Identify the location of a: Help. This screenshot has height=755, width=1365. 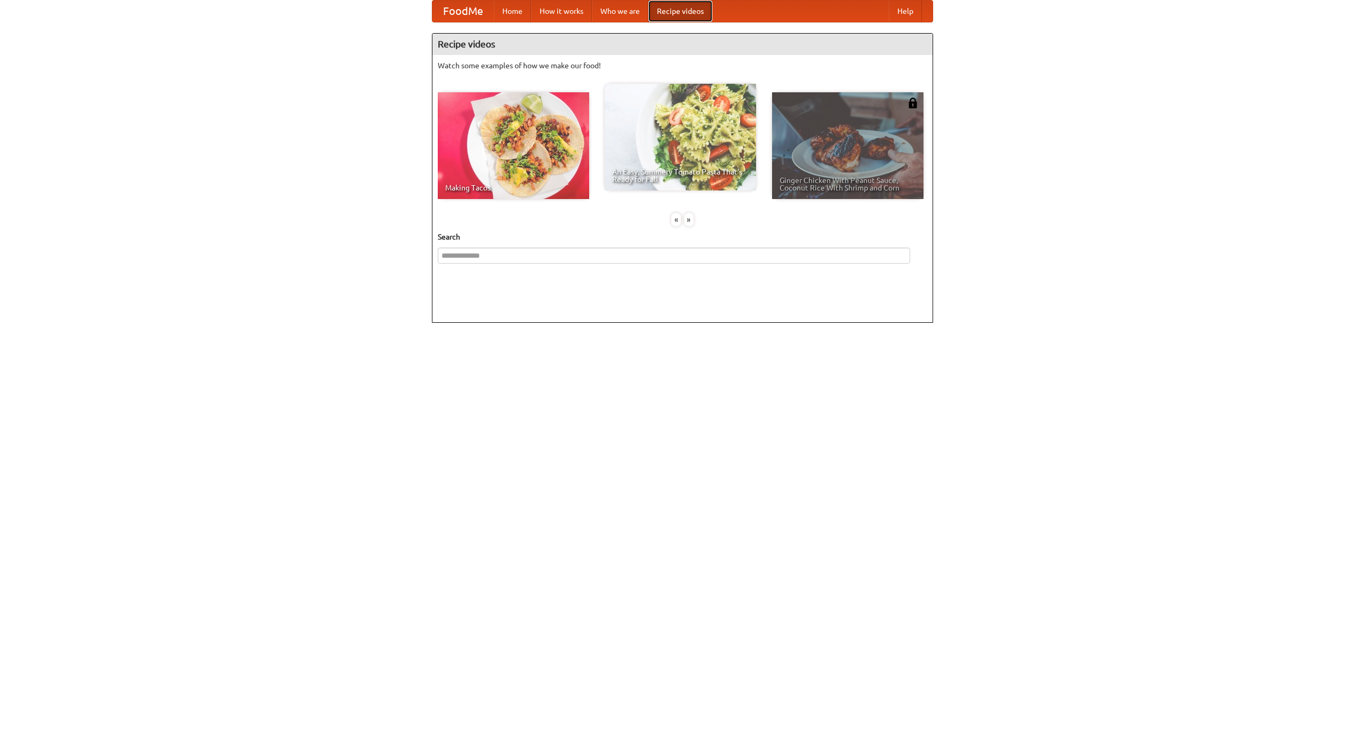
(906, 11).